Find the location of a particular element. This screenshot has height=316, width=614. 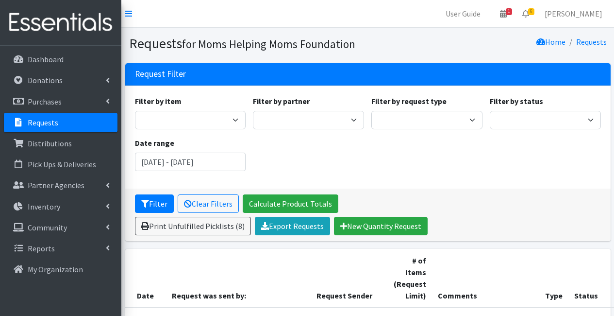

th: Date is located at coordinates (146, 278).